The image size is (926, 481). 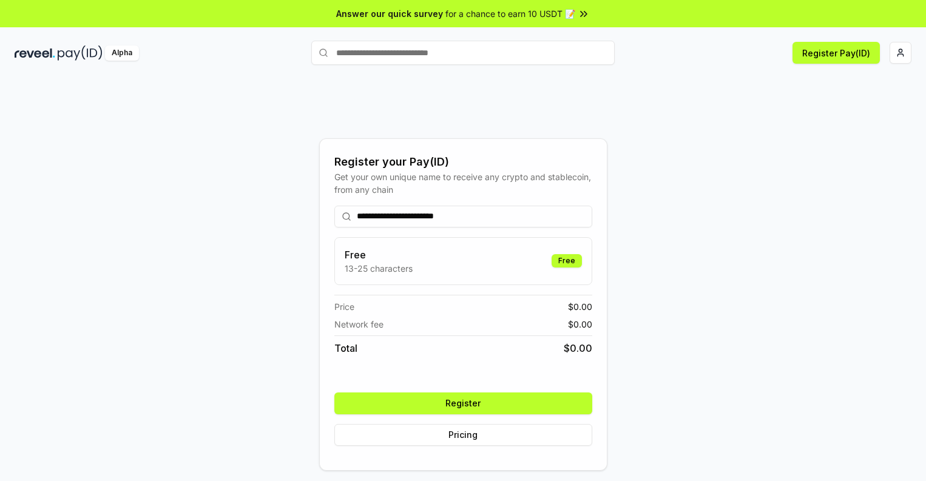 I want to click on button: Register Pay(ID), so click(x=836, y=53).